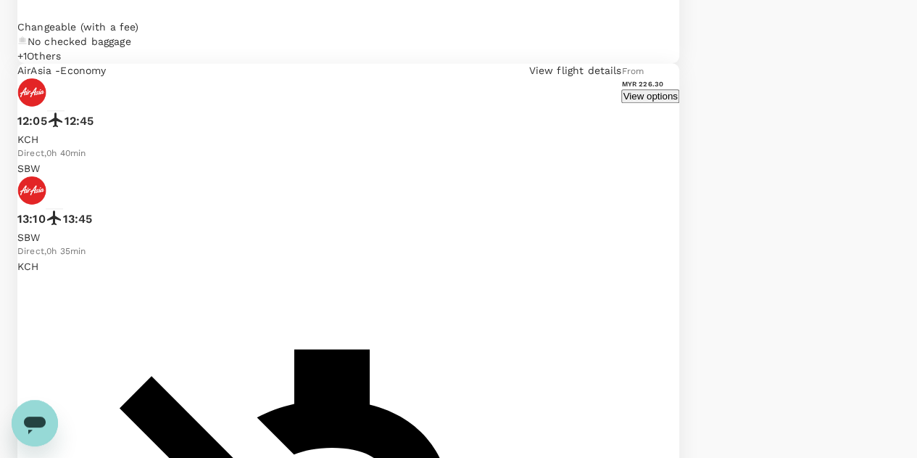  I want to click on button: View options, so click(650, 96).